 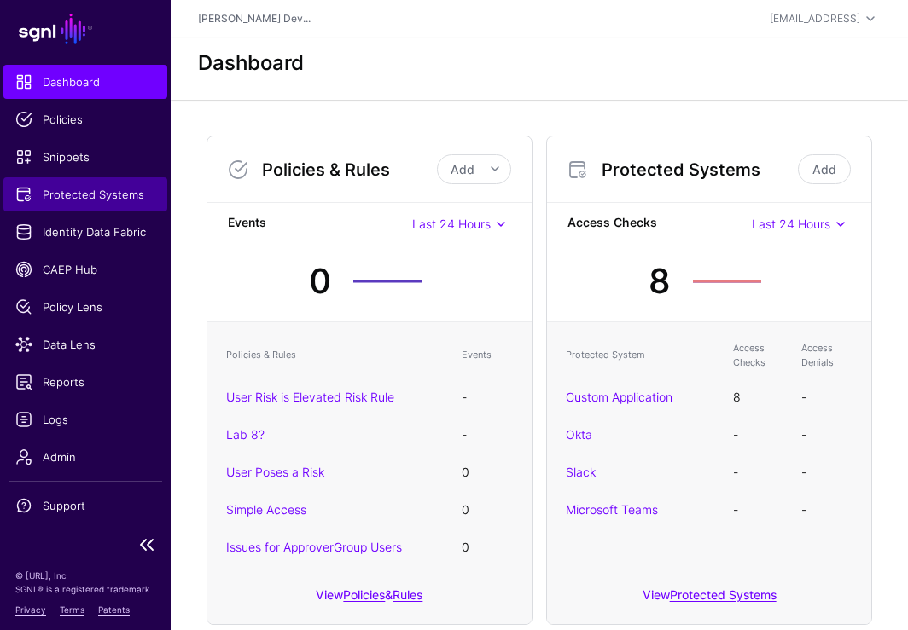 I want to click on div: 0, so click(x=320, y=282).